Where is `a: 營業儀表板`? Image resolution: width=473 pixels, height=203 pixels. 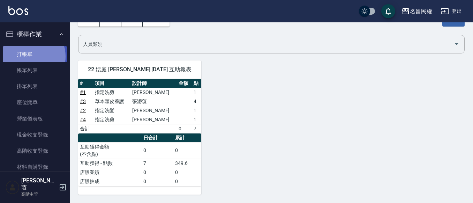
a: 營業儀表板 is located at coordinates (35, 119).